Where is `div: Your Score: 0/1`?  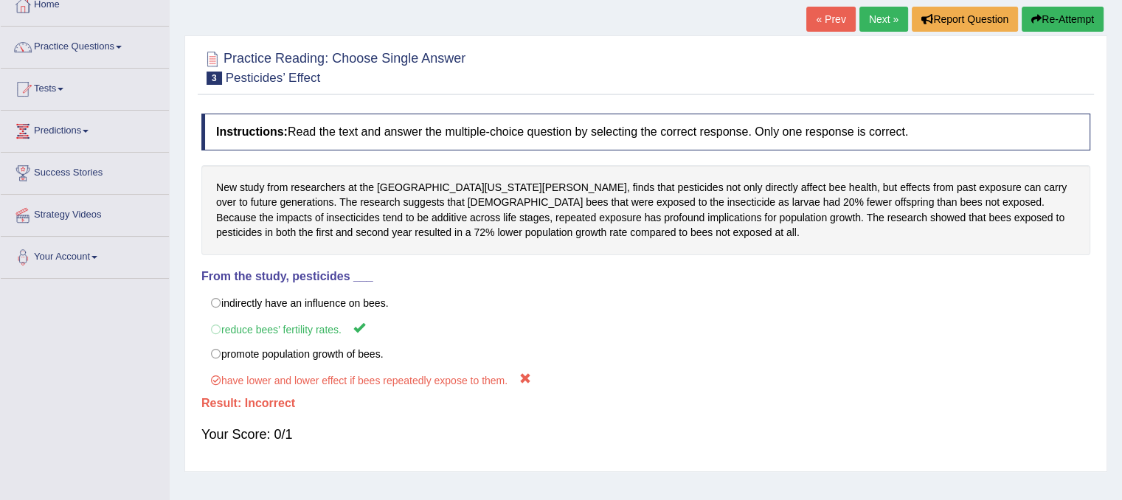
div: Your Score: 0/1 is located at coordinates (645, 434).